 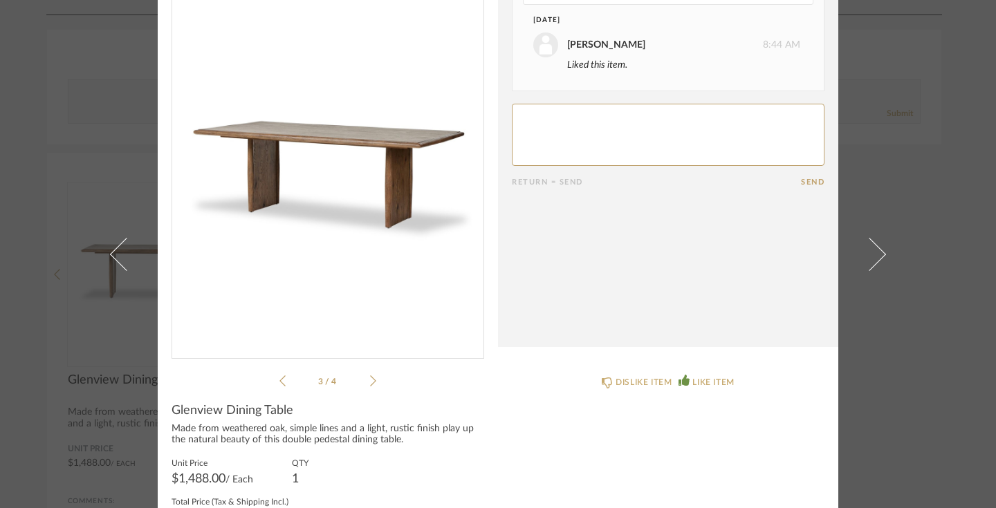 What do you see at coordinates (232, 411) in the screenshot?
I see `span: Glenview Dining Table` at bounding box center [232, 411].